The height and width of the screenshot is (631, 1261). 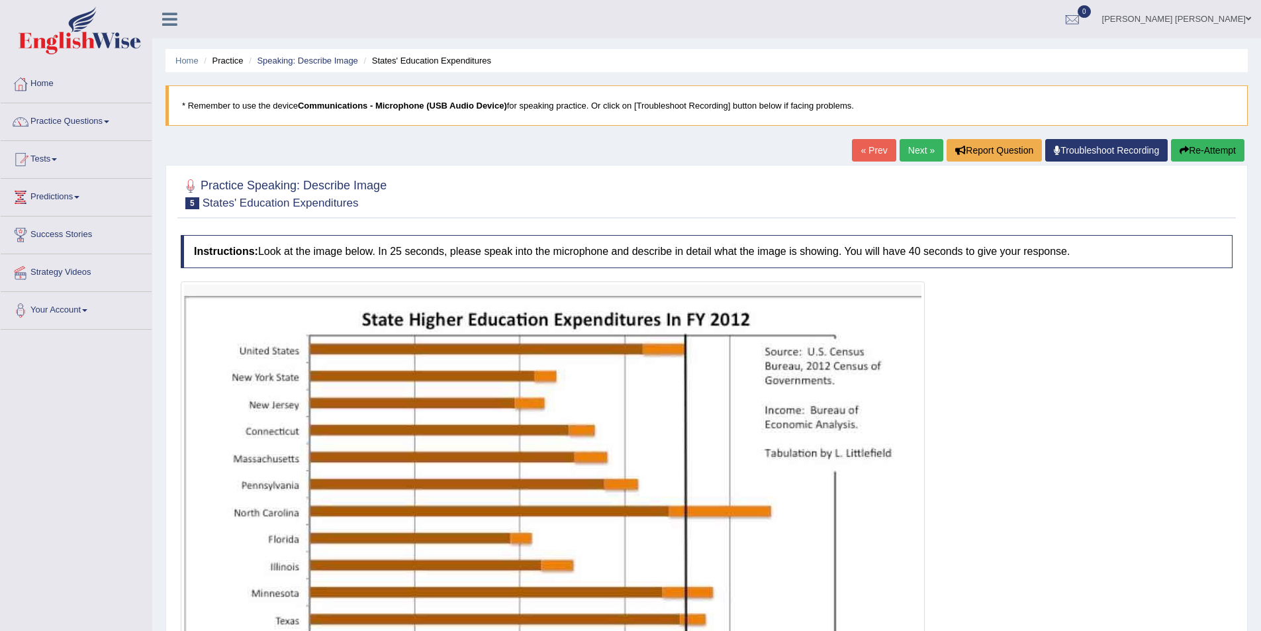 What do you see at coordinates (402, 105) in the screenshot?
I see `b: Communications - Microphone (USB Audio Device)` at bounding box center [402, 105].